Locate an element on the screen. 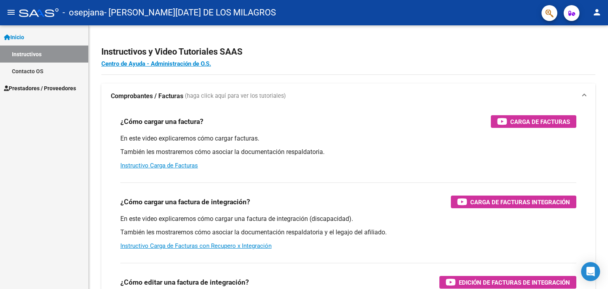 Image resolution: width=608 pixels, height=289 pixels. span: Carga de Facturas Integración is located at coordinates (520, 202).